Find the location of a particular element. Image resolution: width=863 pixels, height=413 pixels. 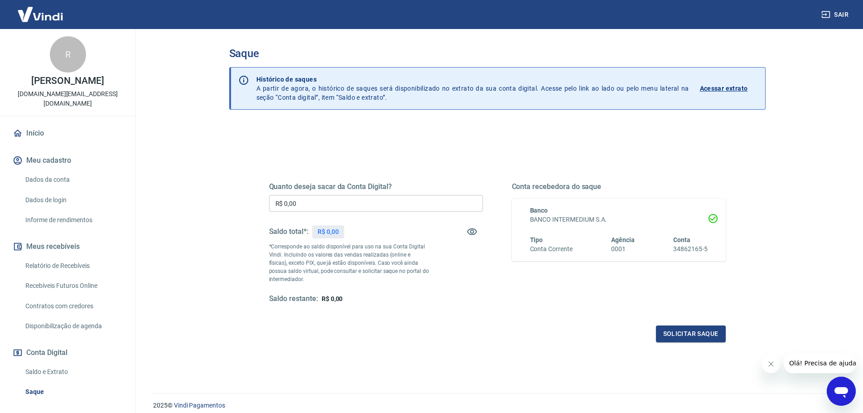

a: Dados de login is located at coordinates (73, 200).